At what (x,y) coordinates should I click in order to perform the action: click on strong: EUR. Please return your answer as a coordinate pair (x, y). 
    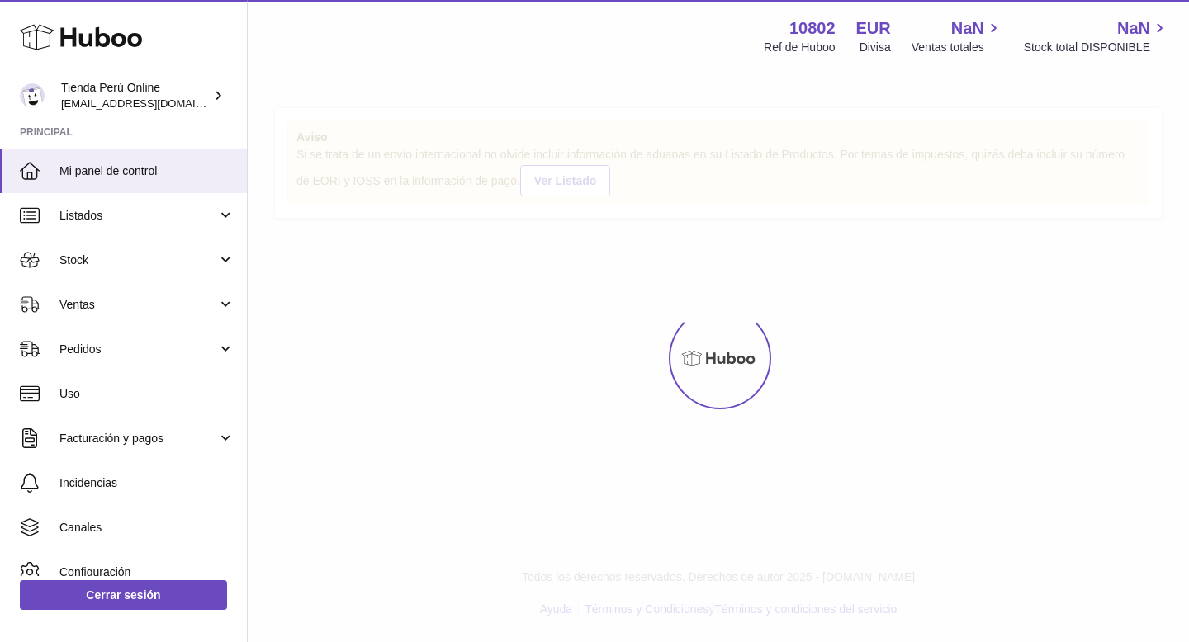
    Looking at the image, I should click on (874, 28).